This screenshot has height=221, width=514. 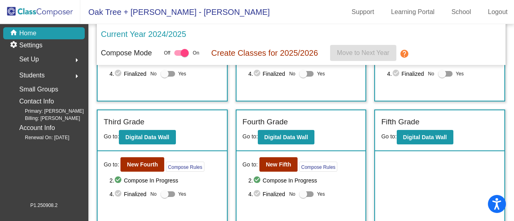 What do you see at coordinates (124, 122) in the screenshot?
I see `label: Third Grade` at bounding box center [124, 122].